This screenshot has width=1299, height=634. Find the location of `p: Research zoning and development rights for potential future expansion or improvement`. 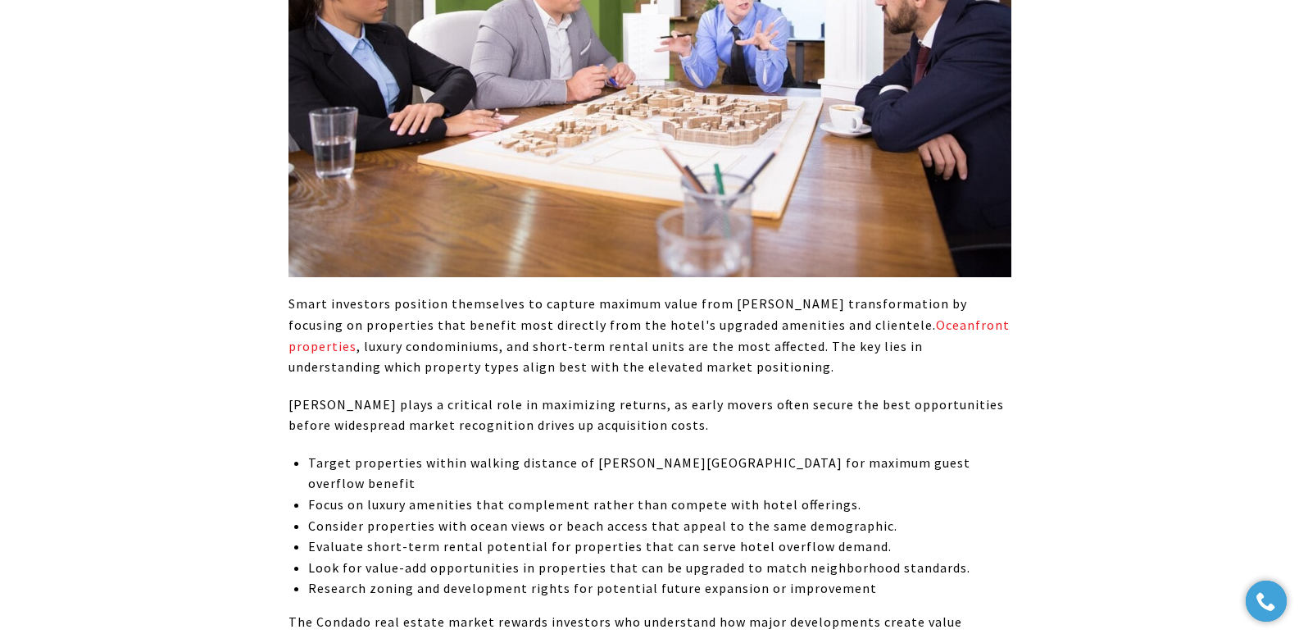

p: Research zoning and development rights for potential future expansion or improvement is located at coordinates (659, 589).